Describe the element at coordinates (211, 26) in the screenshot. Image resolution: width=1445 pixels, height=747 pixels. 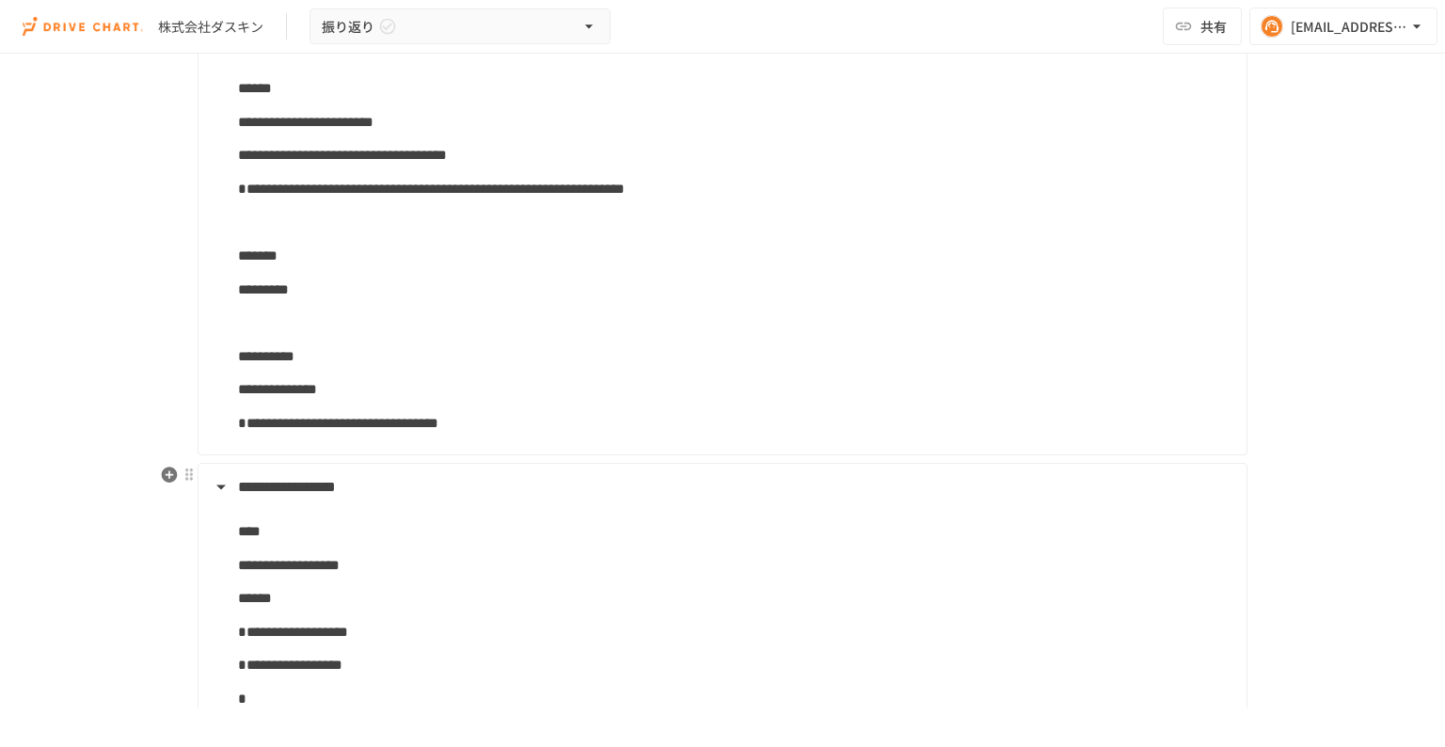
I see `div: 株式会社ダスキン` at that location.